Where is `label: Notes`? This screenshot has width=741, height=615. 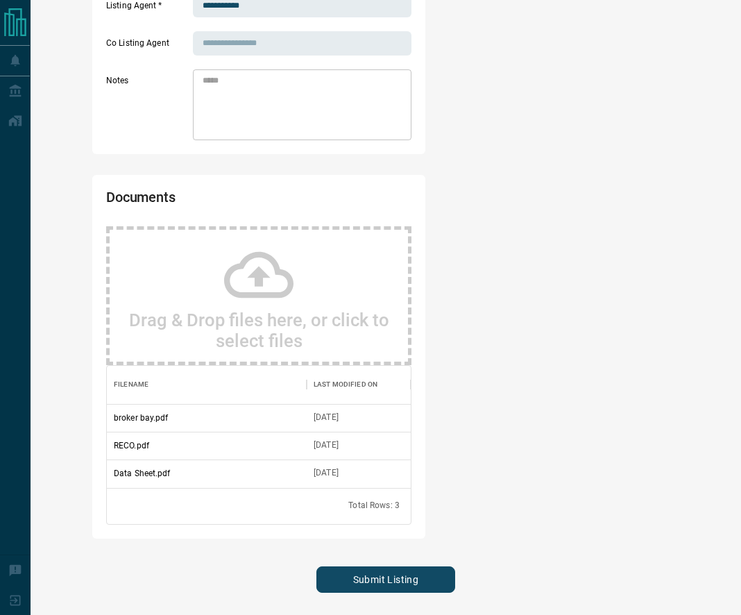 label: Notes is located at coordinates (148, 108).